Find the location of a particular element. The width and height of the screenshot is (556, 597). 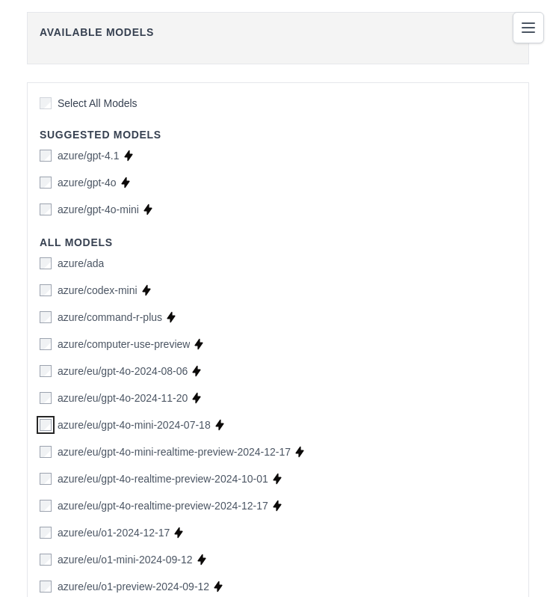

label: azure/gpt-4.1 is located at coordinates (88, 155).